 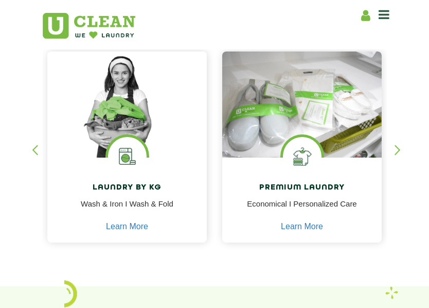 What do you see at coordinates (302, 156) in the screenshot?
I see `img: Shoes Cleaning` at bounding box center [302, 156].